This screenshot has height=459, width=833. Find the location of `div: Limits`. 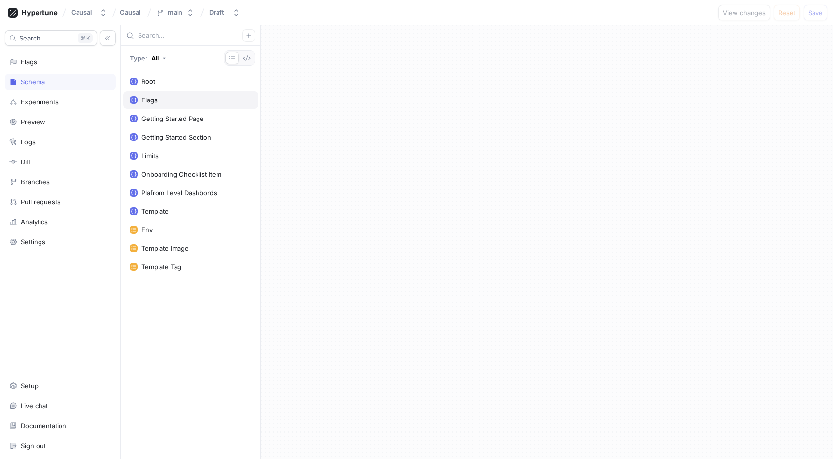

div: Limits is located at coordinates (150, 156).